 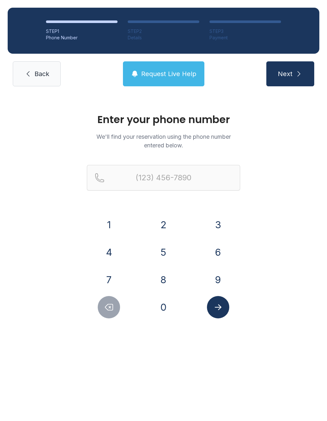 I want to click on h1: Enter your phone number, so click(x=164, y=119).